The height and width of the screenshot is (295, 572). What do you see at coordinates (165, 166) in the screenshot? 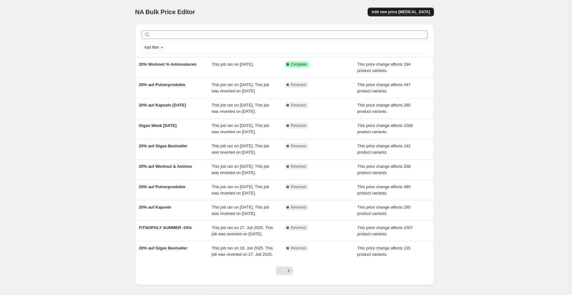
I see `span: 20% auf Workout & Aminos` at bounding box center [165, 166].